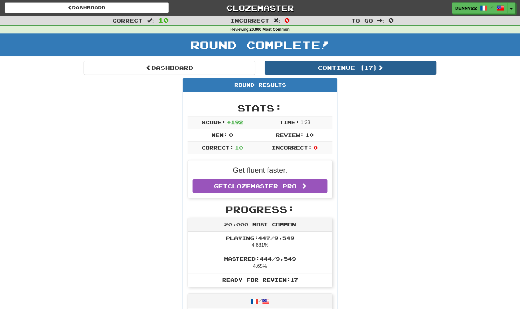  I want to click on span: + 192, so click(235, 122).